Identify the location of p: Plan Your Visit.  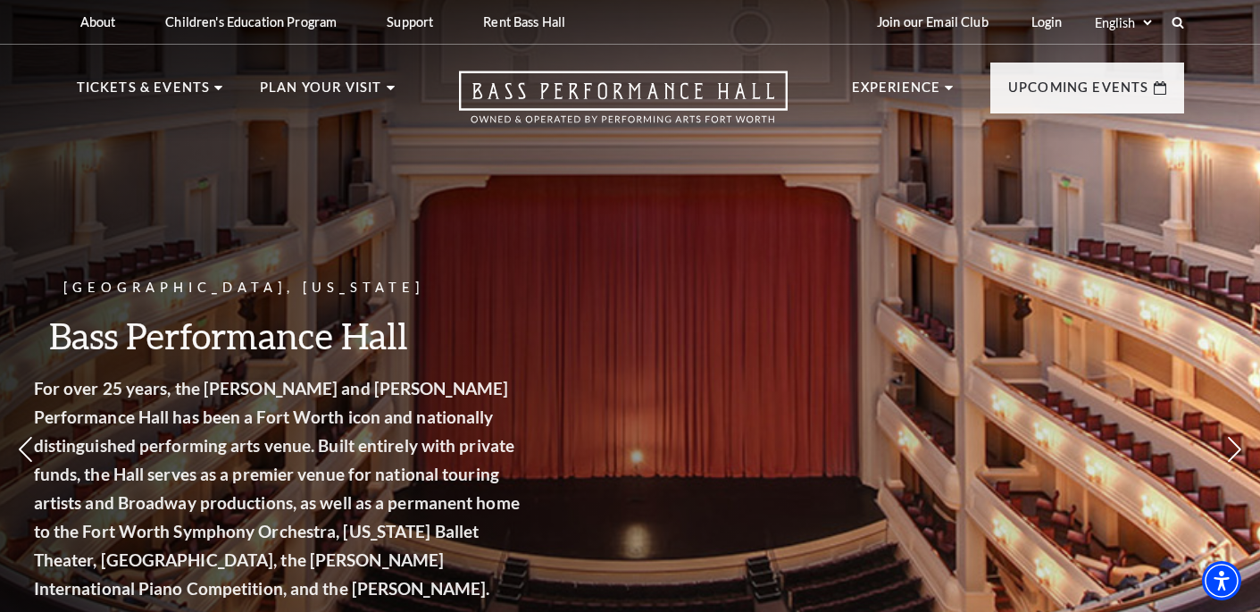
(321, 93).